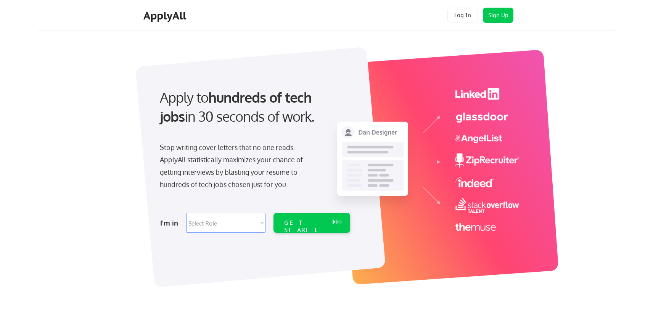 The width and height of the screenshot is (653, 332). I want to click on div: Apply to in 30 seconds of work., so click(253, 107).